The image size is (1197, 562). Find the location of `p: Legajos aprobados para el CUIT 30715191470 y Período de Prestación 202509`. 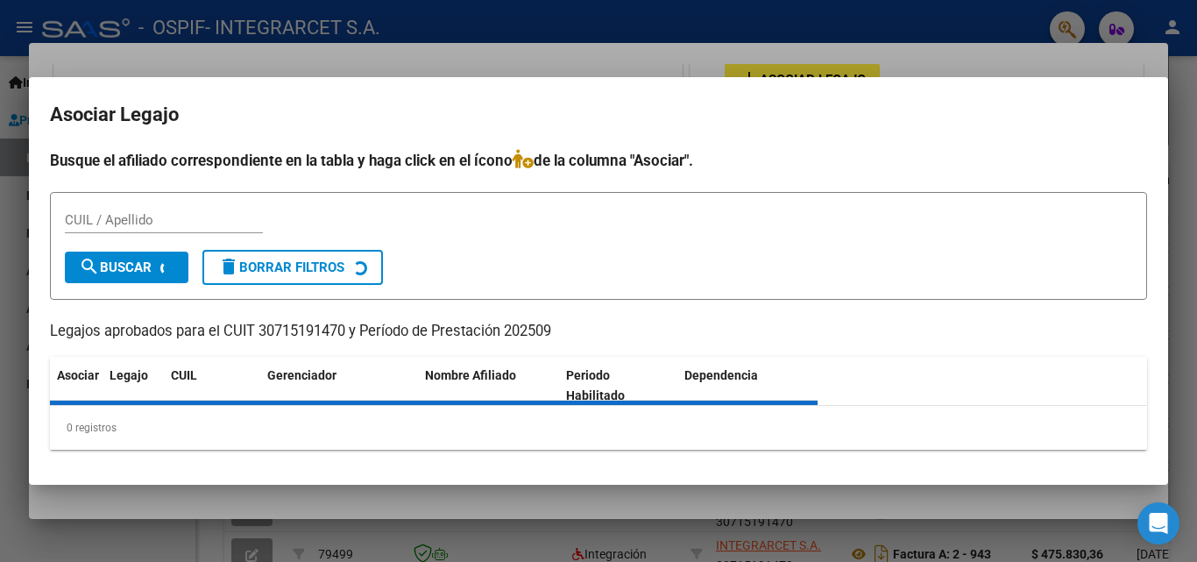

p: Legajos aprobados para el CUIT 30715191470 y Período de Prestación 202509 is located at coordinates (599, 331).